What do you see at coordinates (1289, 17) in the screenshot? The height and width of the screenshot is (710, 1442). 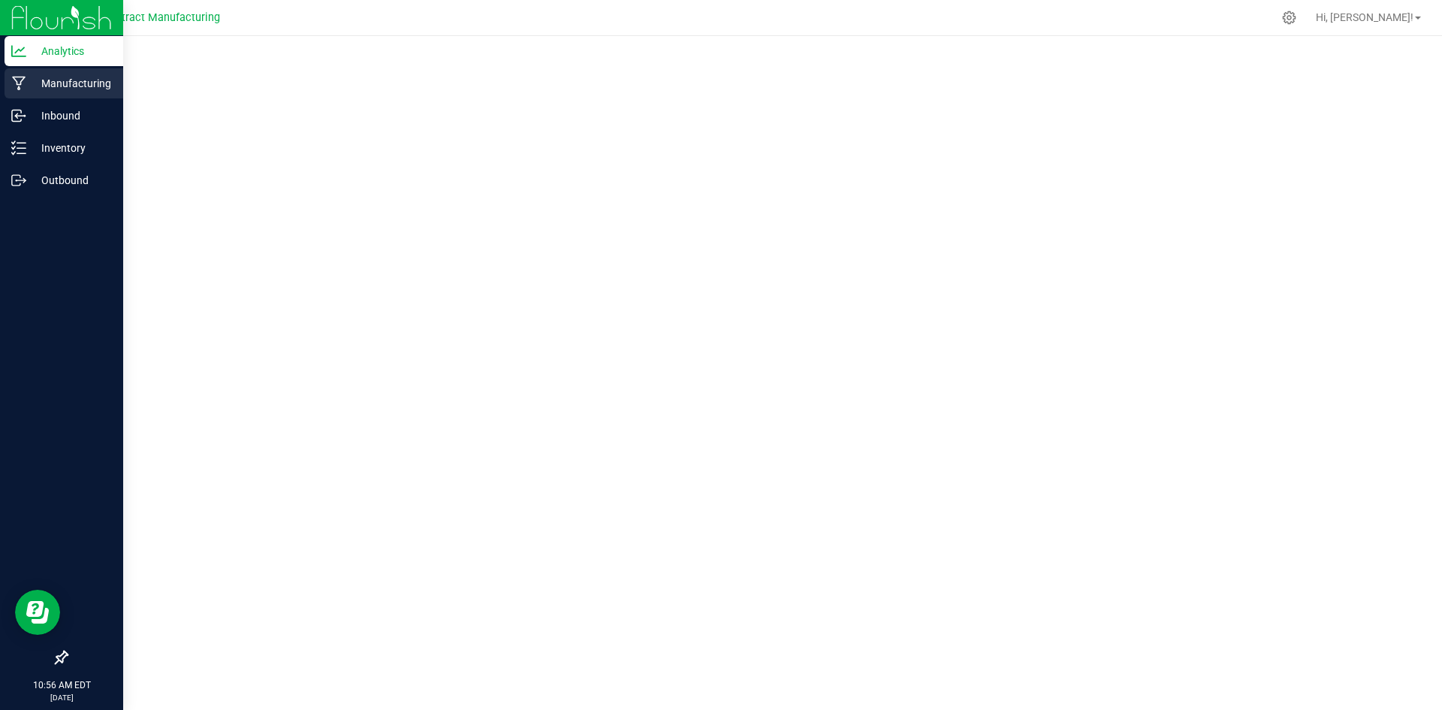 I see `div: Manage settings` at bounding box center [1289, 17].